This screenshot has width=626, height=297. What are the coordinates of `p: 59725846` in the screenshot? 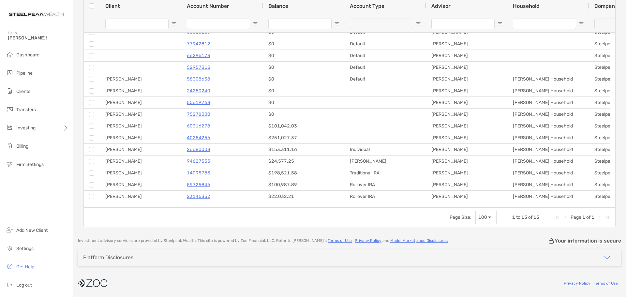 It's located at (198, 184).